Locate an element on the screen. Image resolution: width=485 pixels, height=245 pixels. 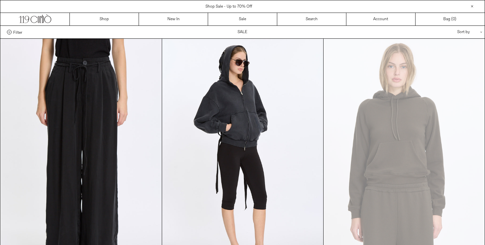
a: Shop Sale - Up to 70% Off is located at coordinates (228, 7).